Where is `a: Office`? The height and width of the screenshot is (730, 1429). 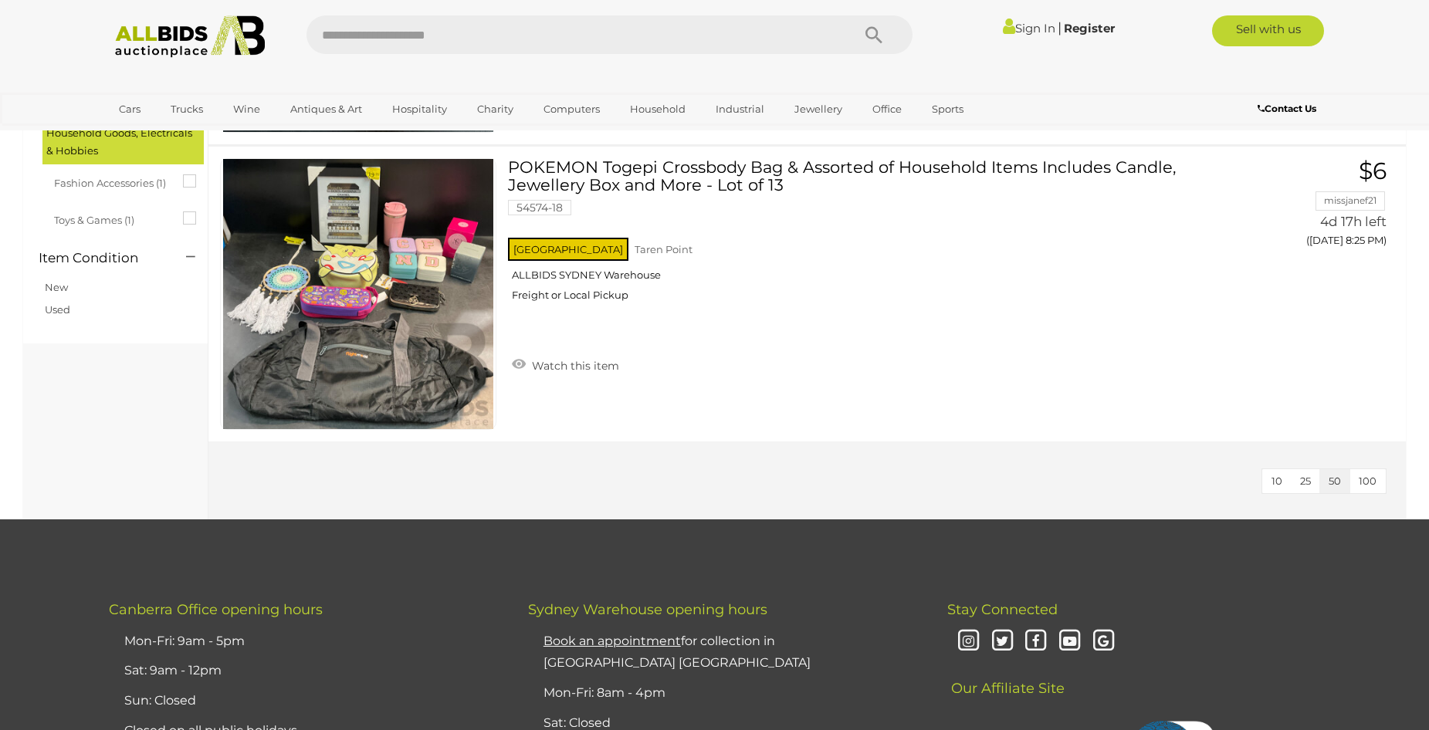
a: Office is located at coordinates (887, 109).